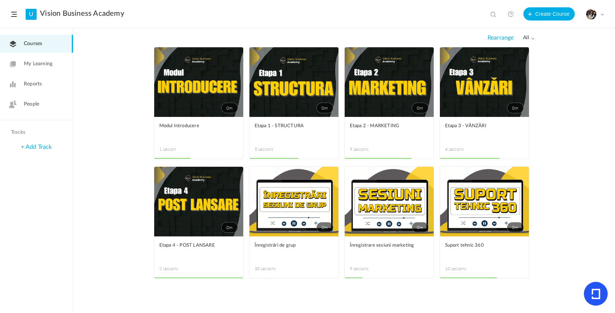 The width and height of the screenshot is (615, 313). What do you see at coordinates (288, 126) in the screenshot?
I see `span: Etapa 1 - STRUCTURA` at bounding box center [288, 126].